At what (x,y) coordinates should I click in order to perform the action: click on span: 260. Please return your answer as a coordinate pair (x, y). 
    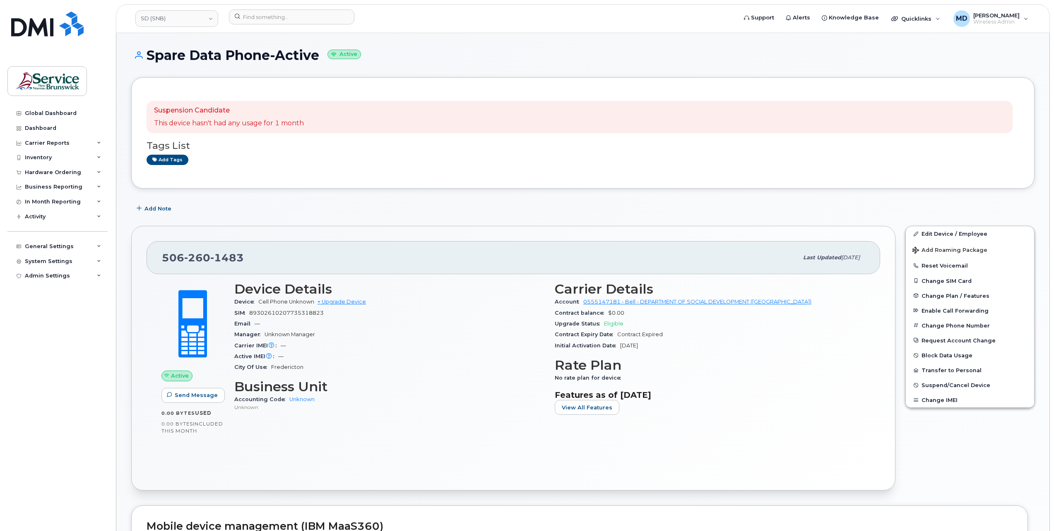
    Looking at the image, I should click on (197, 258).